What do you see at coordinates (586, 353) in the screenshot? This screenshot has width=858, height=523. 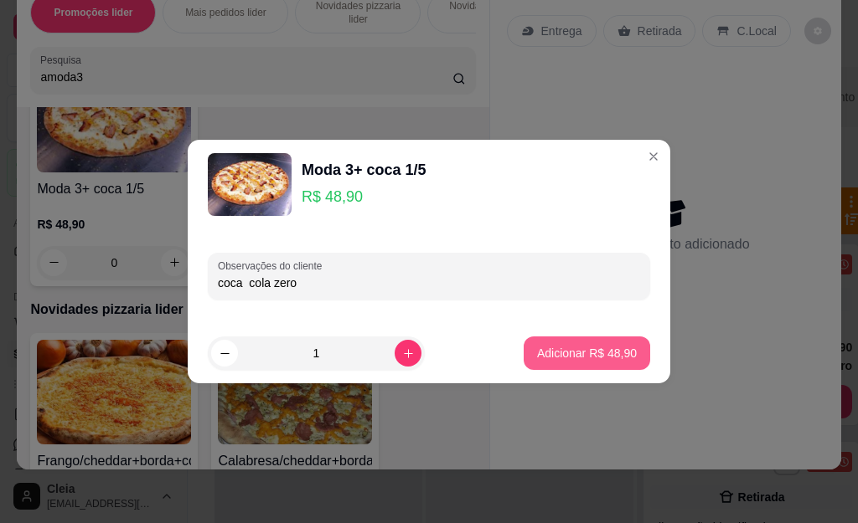 I see `p: Adicionar R$ 48,90` at bounding box center [586, 353].